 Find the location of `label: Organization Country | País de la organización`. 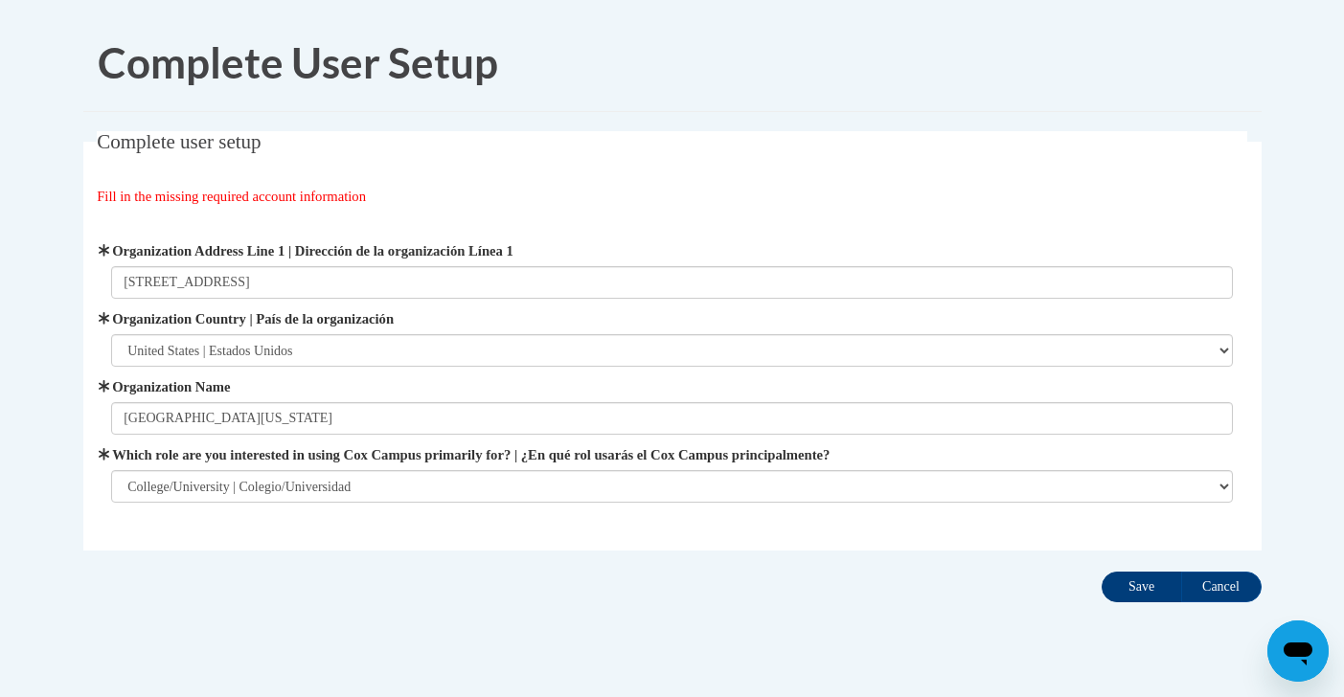

label: Organization Country | País de la organización is located at coordinates (671, 319).